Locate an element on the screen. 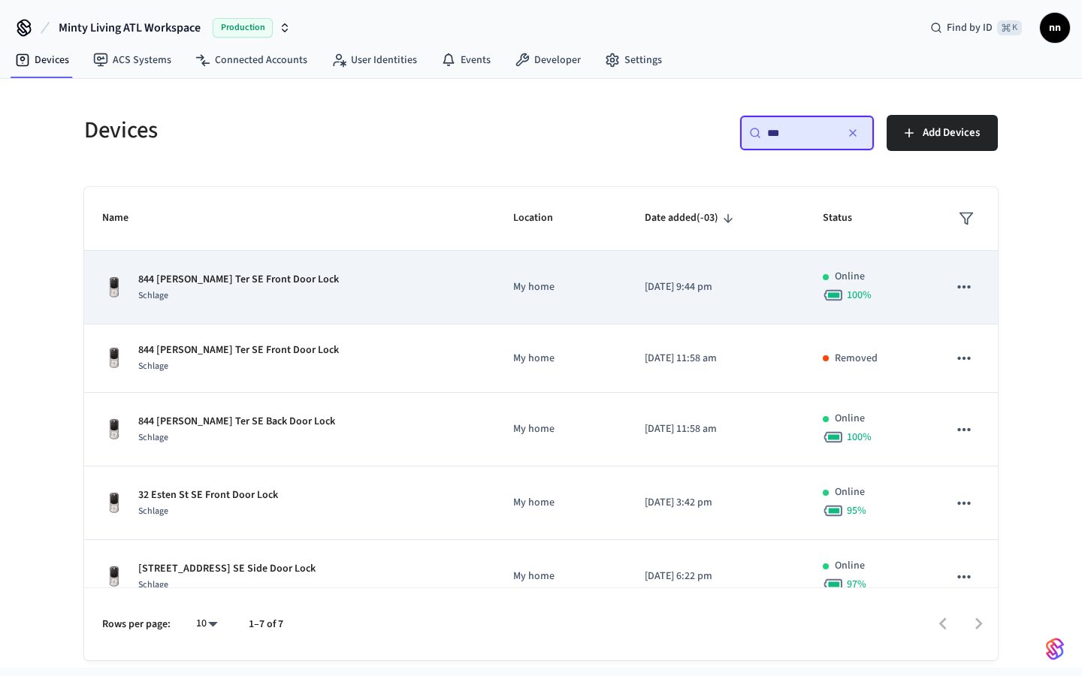  span: Name is located at coordinates (125, 218).